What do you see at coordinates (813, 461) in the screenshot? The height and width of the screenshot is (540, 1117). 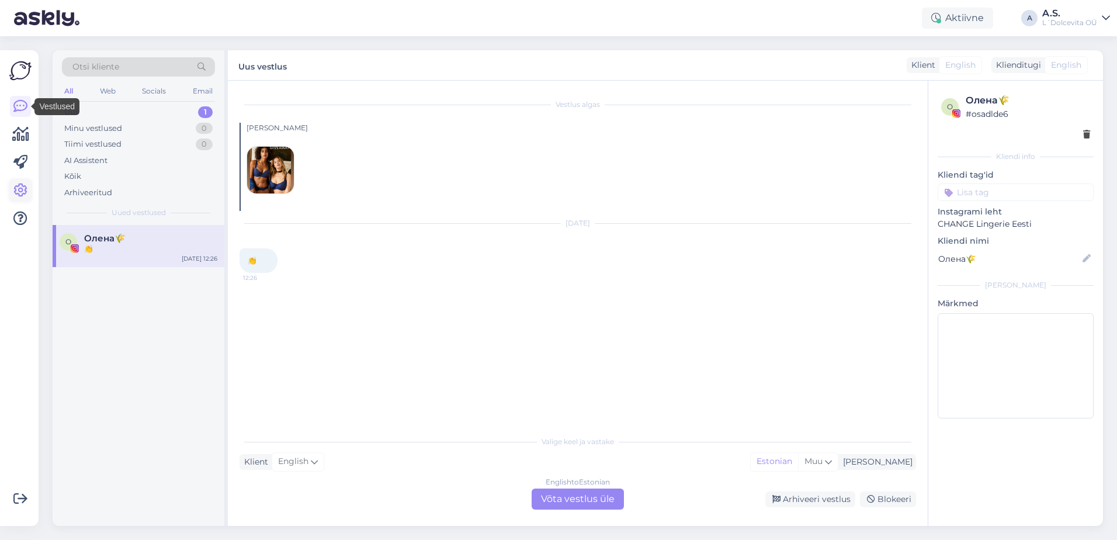 I see `span: Muu` at bounding box center [813, 461].